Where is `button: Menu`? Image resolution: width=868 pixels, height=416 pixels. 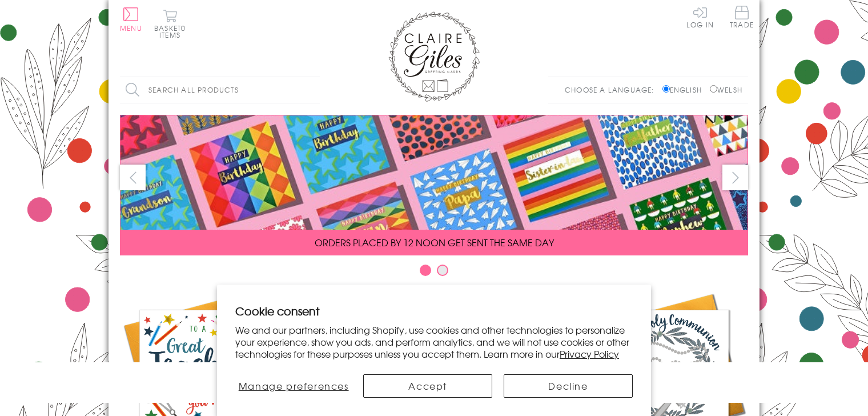 button: Menu is located at coordinates (131, 19).